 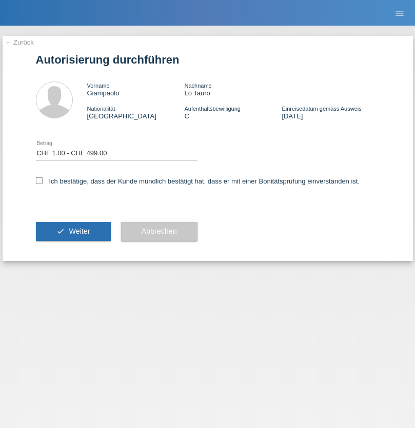 I want to click on label: Ich bestätige, dass der Kunde mündlich bestätigt hat, dass er mit einer Bonitätsprüfung einversta..., so click(x=198, y=181).